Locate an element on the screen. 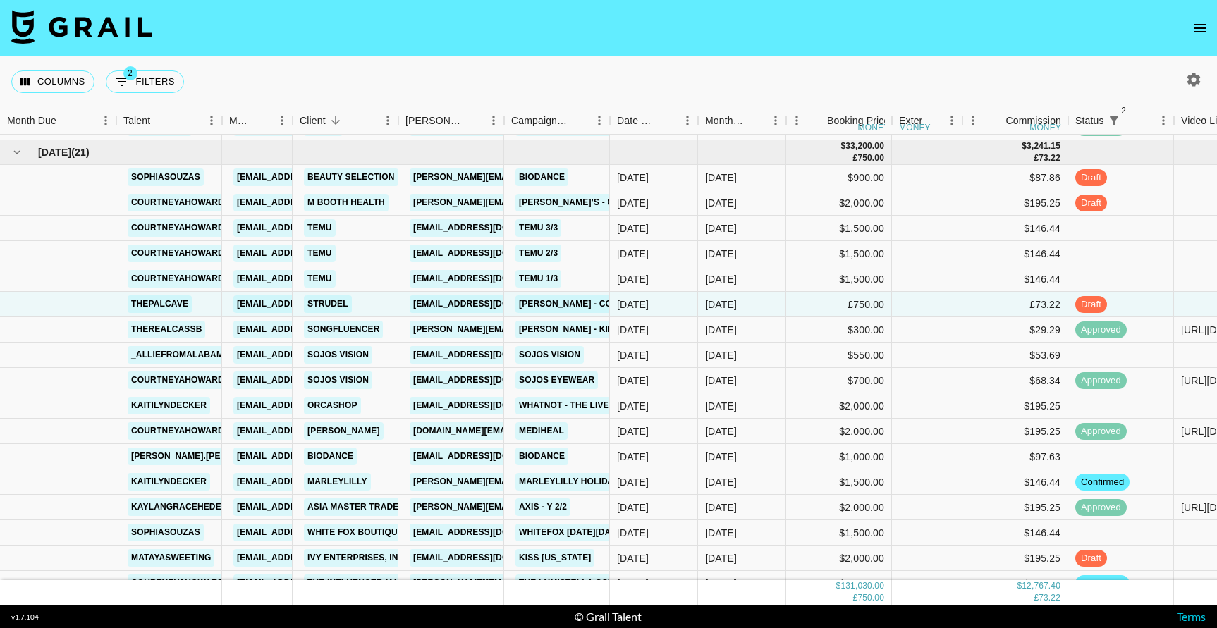 The height and width of the screenshot is (628, 1217). a: SOJOS Vision is located at coordinates (338, 355).